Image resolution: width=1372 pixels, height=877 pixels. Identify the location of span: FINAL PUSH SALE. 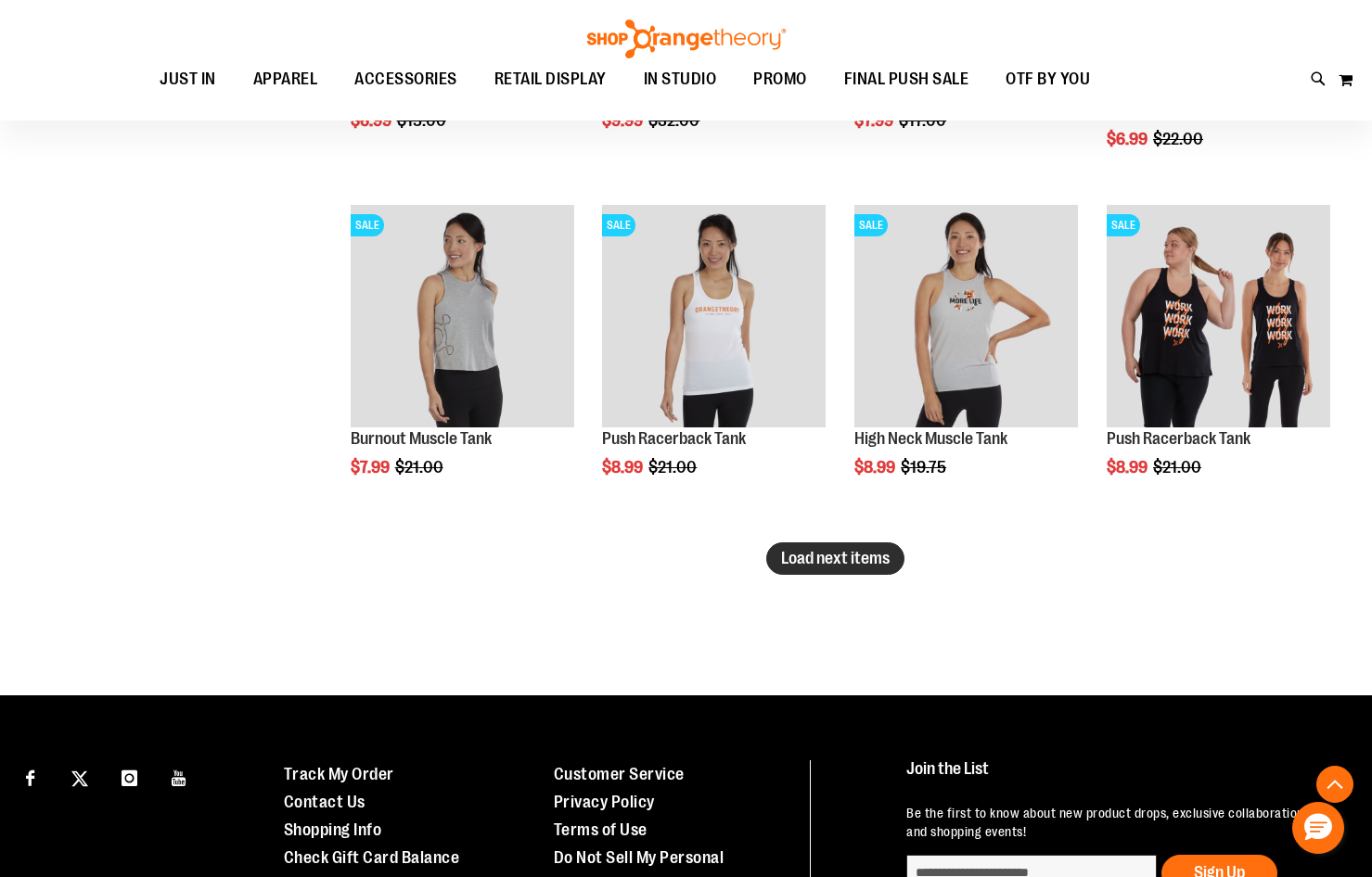
(906, 79).